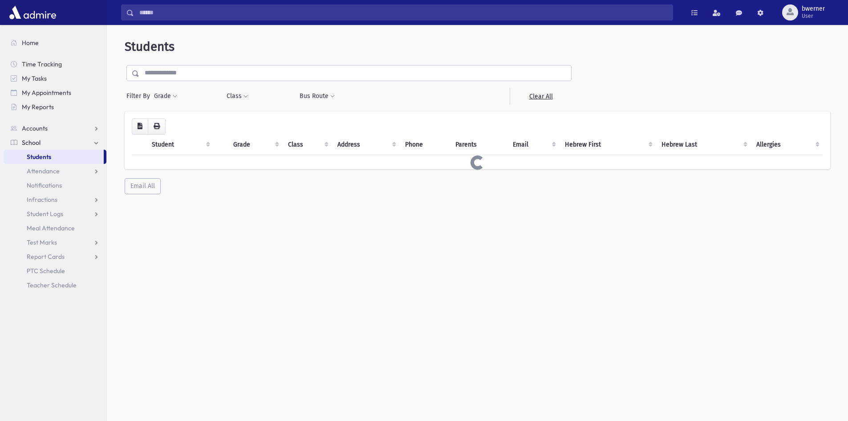  Describe the element at coordinates (55, 143) in the screenshot. I see `a: School` at that location.